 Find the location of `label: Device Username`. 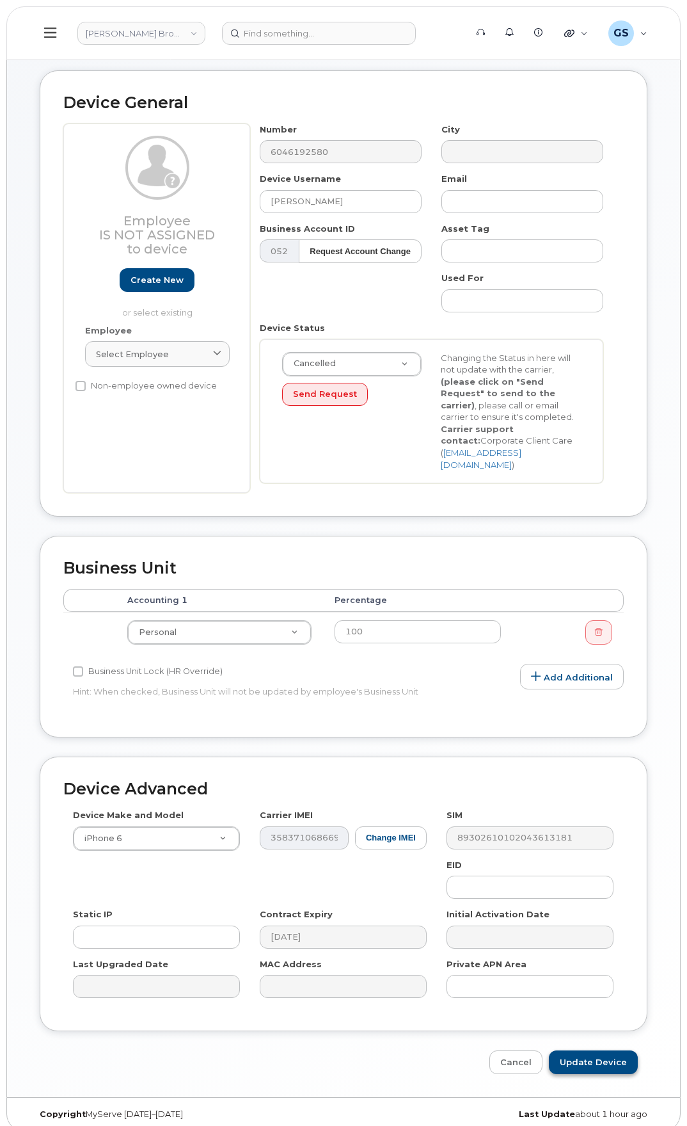

label: Device Username is located at coordinates (300, 179).